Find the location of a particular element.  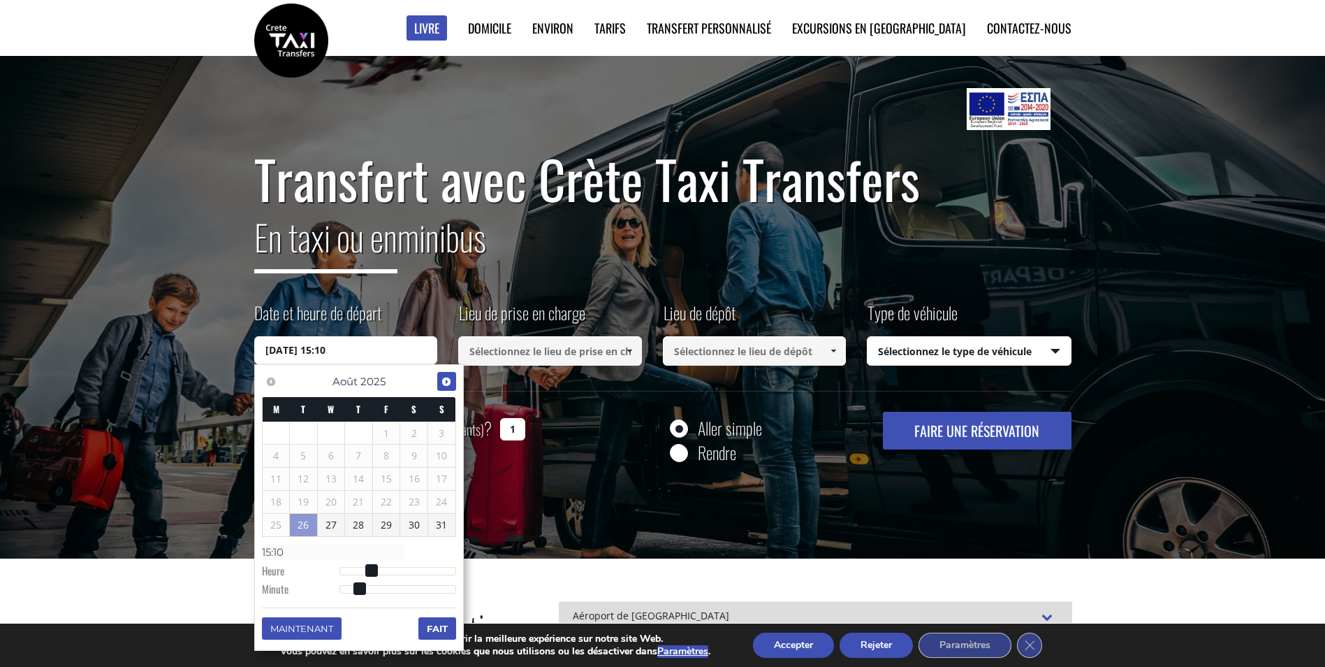

img: Transferts en taxi en Crète | Services de transfert en taxi en toute sécurité de l’aéroport d’Hér... is located at coordinates (291, 41).